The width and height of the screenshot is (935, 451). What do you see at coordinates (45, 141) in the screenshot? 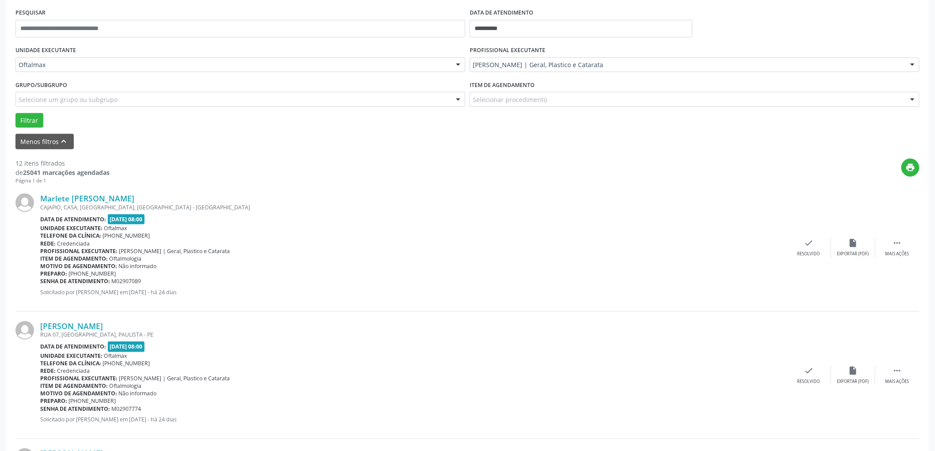
I see `button: Menos filtroskeyboard_arrow_up` at bounding box center [45, 141].